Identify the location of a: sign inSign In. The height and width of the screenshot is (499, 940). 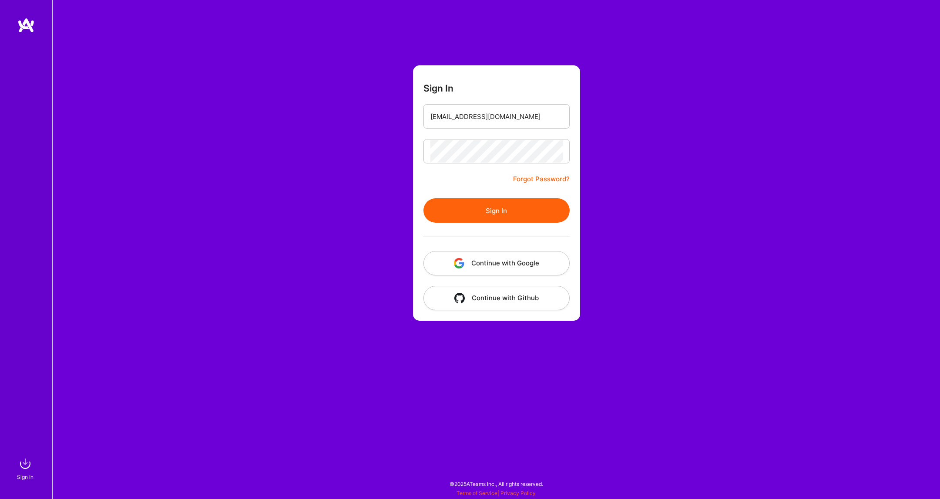
(26, 468).